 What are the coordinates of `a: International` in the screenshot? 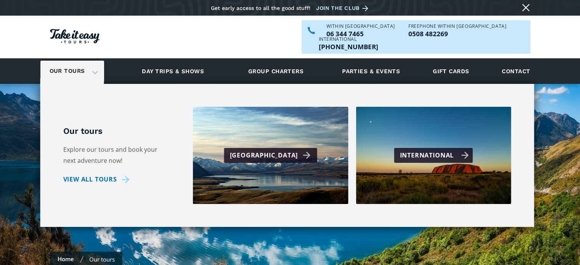 It's located at (434, 155).